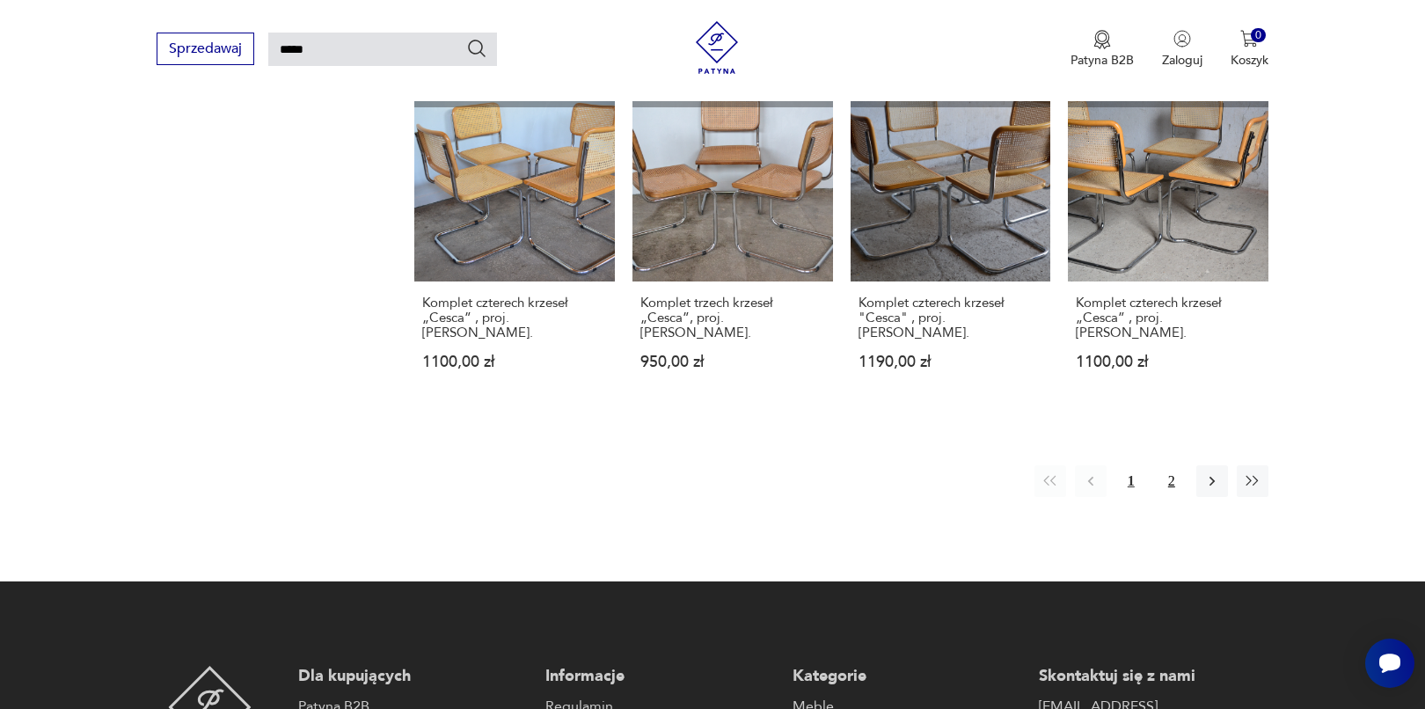  What do you see at coordinates (660, 677) in the screenshot?
I see `p: Informacje` at bounding box center [660, 677].